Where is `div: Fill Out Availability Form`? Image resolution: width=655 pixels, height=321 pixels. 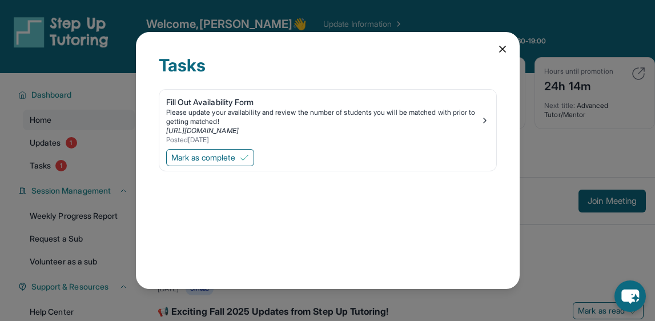
div: Fill Out Availability Form is located at coordinates (323, 102).